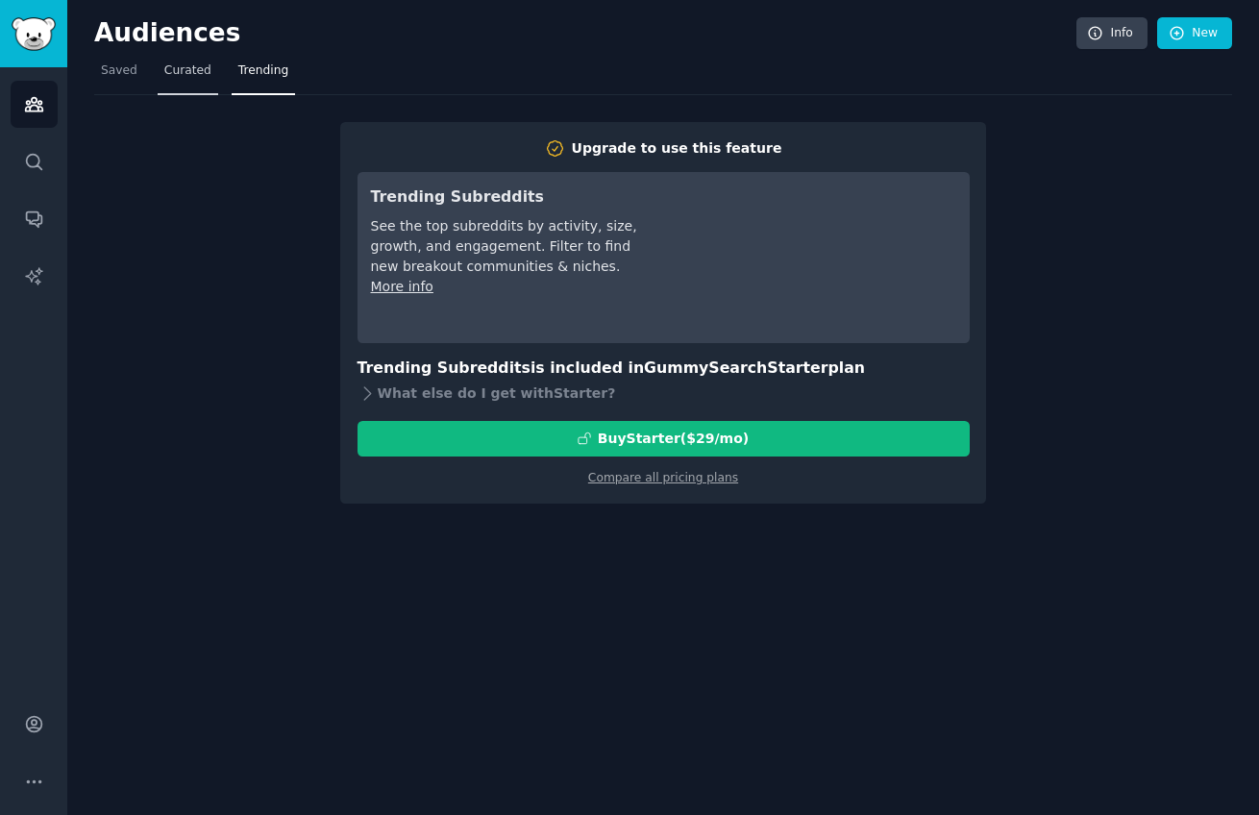  What do you see at coordinates (1195, 34) in the screenshot?
I see `a: New` at bounding box center [1195, 34].